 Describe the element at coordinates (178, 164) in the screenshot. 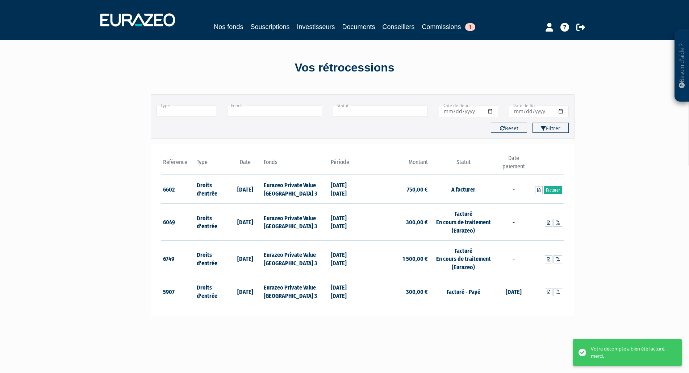

I see `th: Référence` at that location.